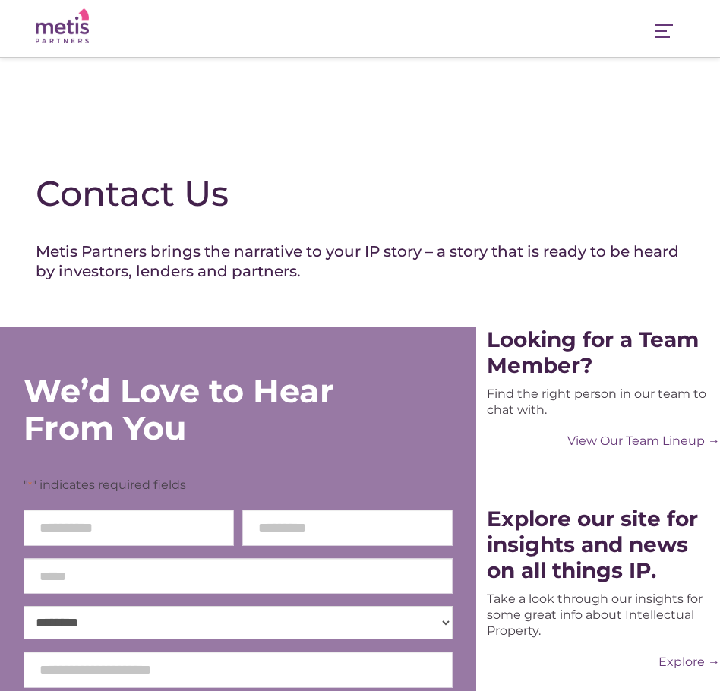  What do you see at coordinates (603, 544) in the screenshot?
I see `div: Explore our site for insights and news on all things IP.` at bounding box center [603, 544].